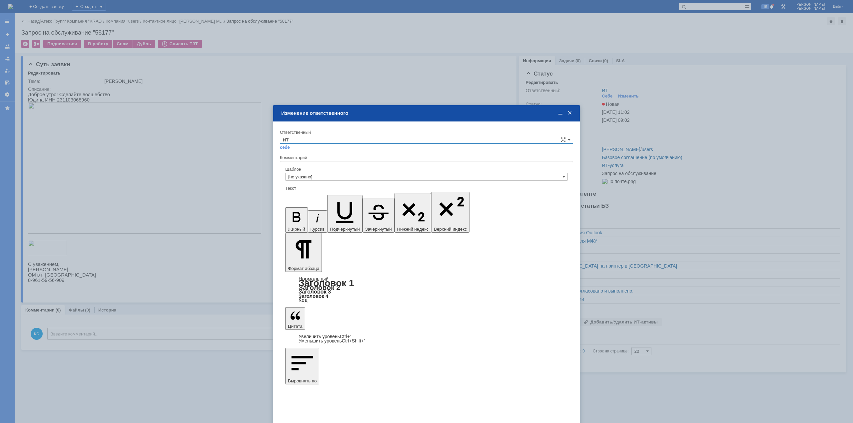 The width and height of the screenshot is (853, 423). What do you see at coordinates (570, 113) in the screenshot?
I see `span: Закрыть` at bounding box center [570, 113].